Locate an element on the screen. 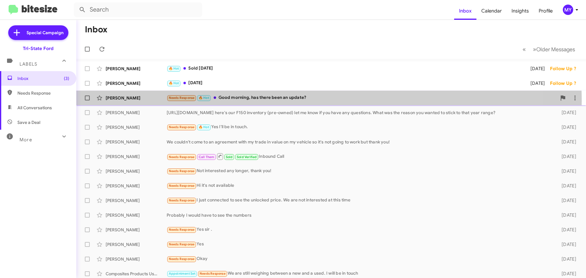  span: Labels is located at coordinates (28, 64).